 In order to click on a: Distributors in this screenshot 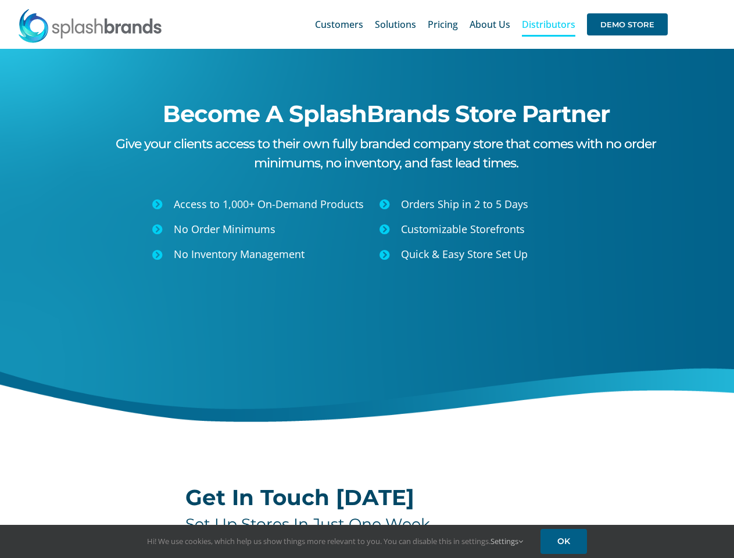, I will do `click(549, 24)`.